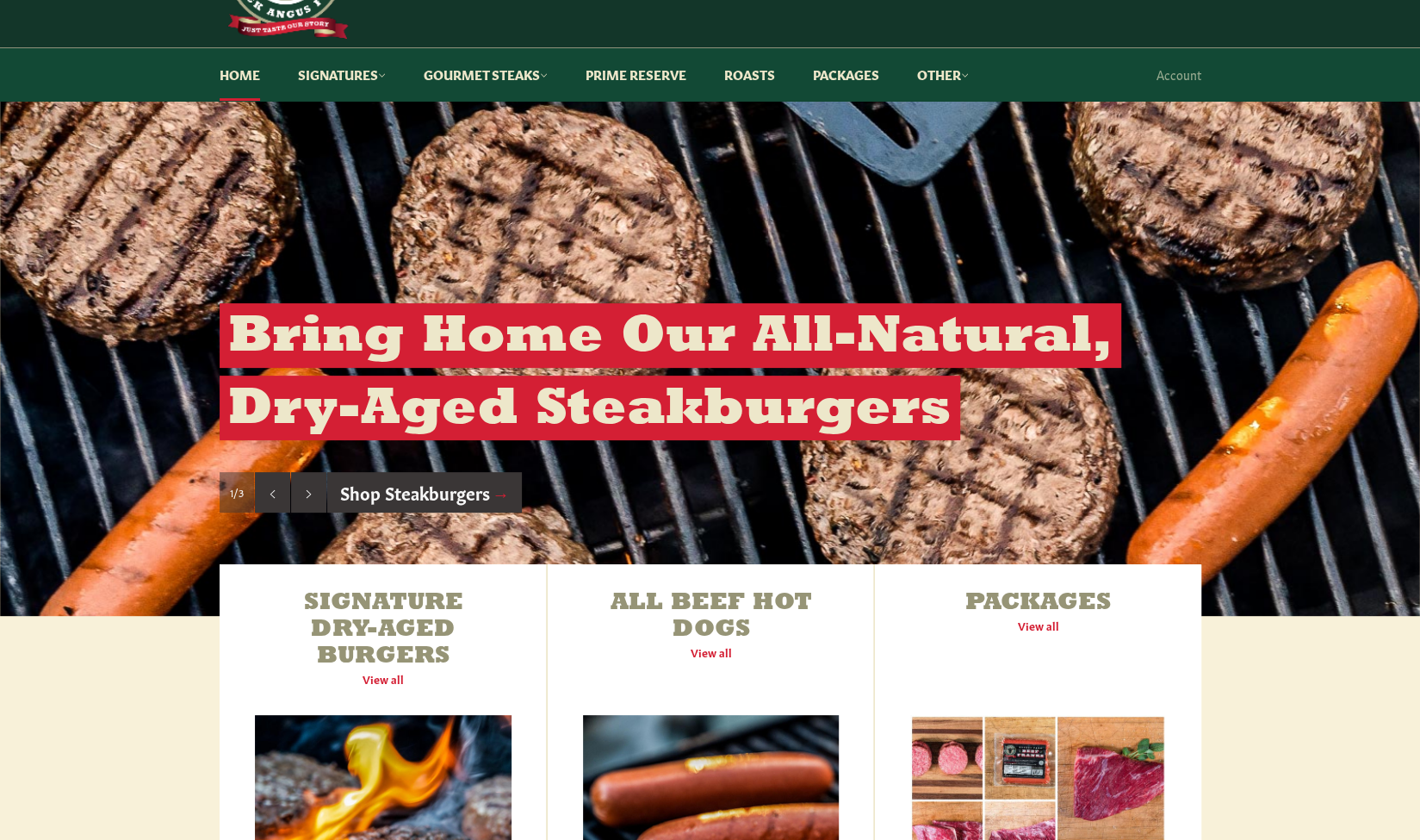 This screenshot has height=840, width=1420. Describe the element at coordinates (670, 371) in the screenshot. I see `h2: Bring Home Our All-Natural, Dry-Aged Steakburgers` at that location.